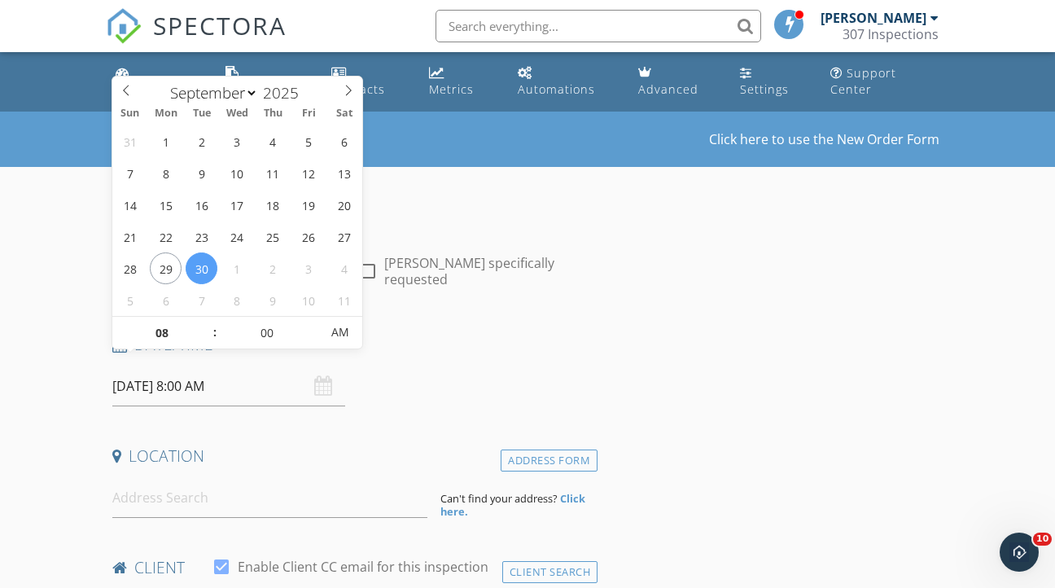 Image resolution: width=1055 pixels, height=588 pixels. What do you see at coordinates (273, 268) in the screenshot?
I see `span: October 2, 2025` at bounding box center [273, 268].